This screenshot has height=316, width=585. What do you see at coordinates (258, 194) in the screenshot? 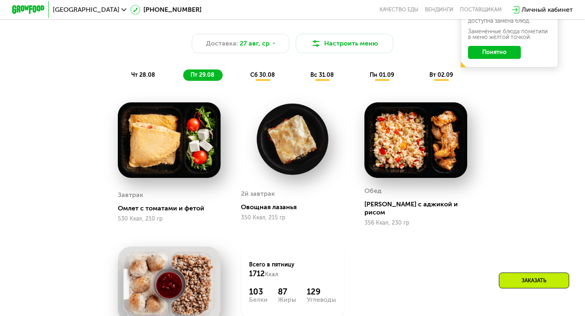
I see `div: 2й завтрак` at bounding box center [258, 194].